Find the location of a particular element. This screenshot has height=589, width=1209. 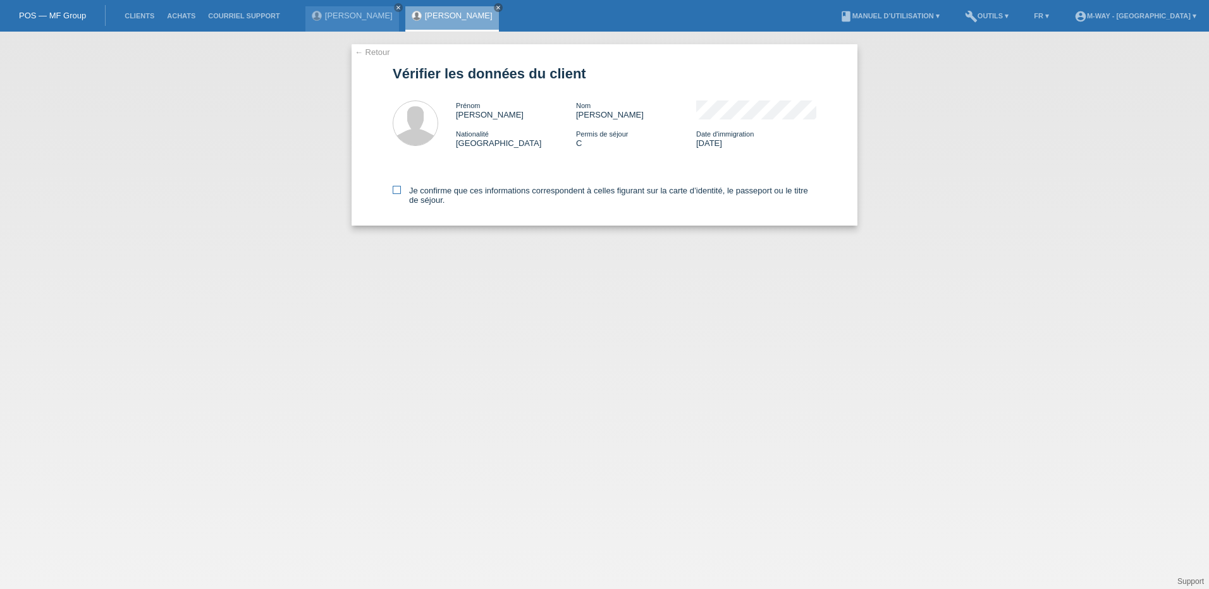

span: Permis de séjour is located at coordinates (602, 134).